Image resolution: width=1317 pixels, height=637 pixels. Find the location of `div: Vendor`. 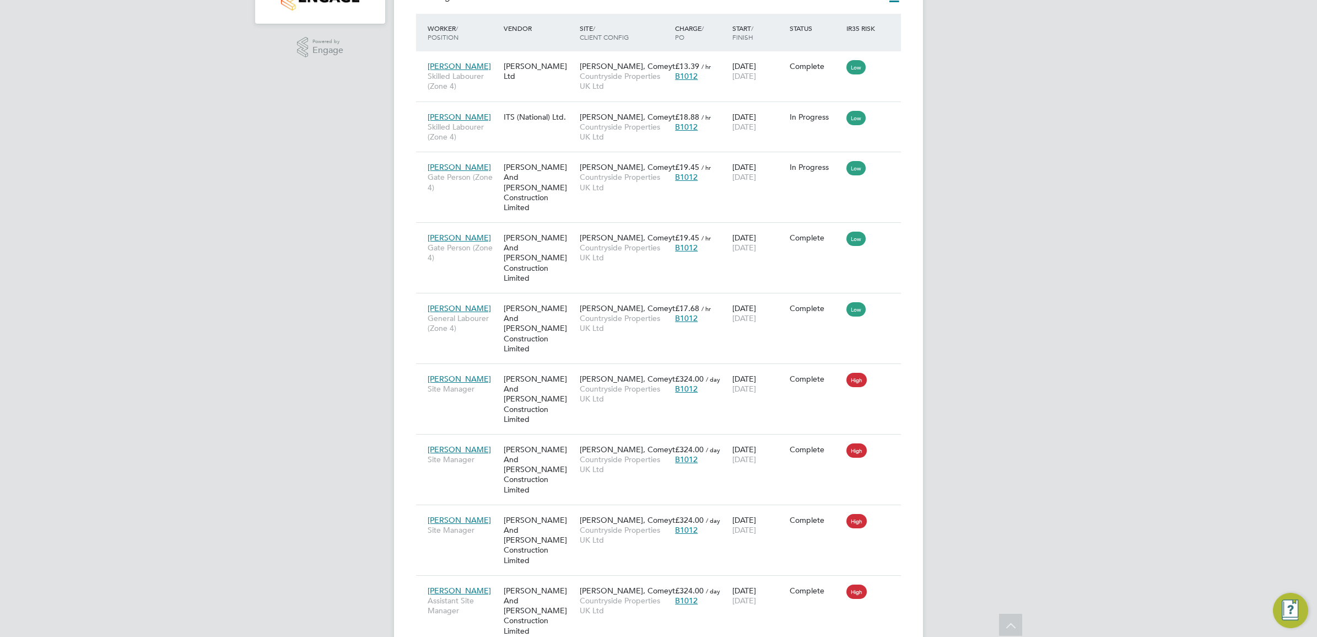

div: Vendor is located at coordinates (539, 28).